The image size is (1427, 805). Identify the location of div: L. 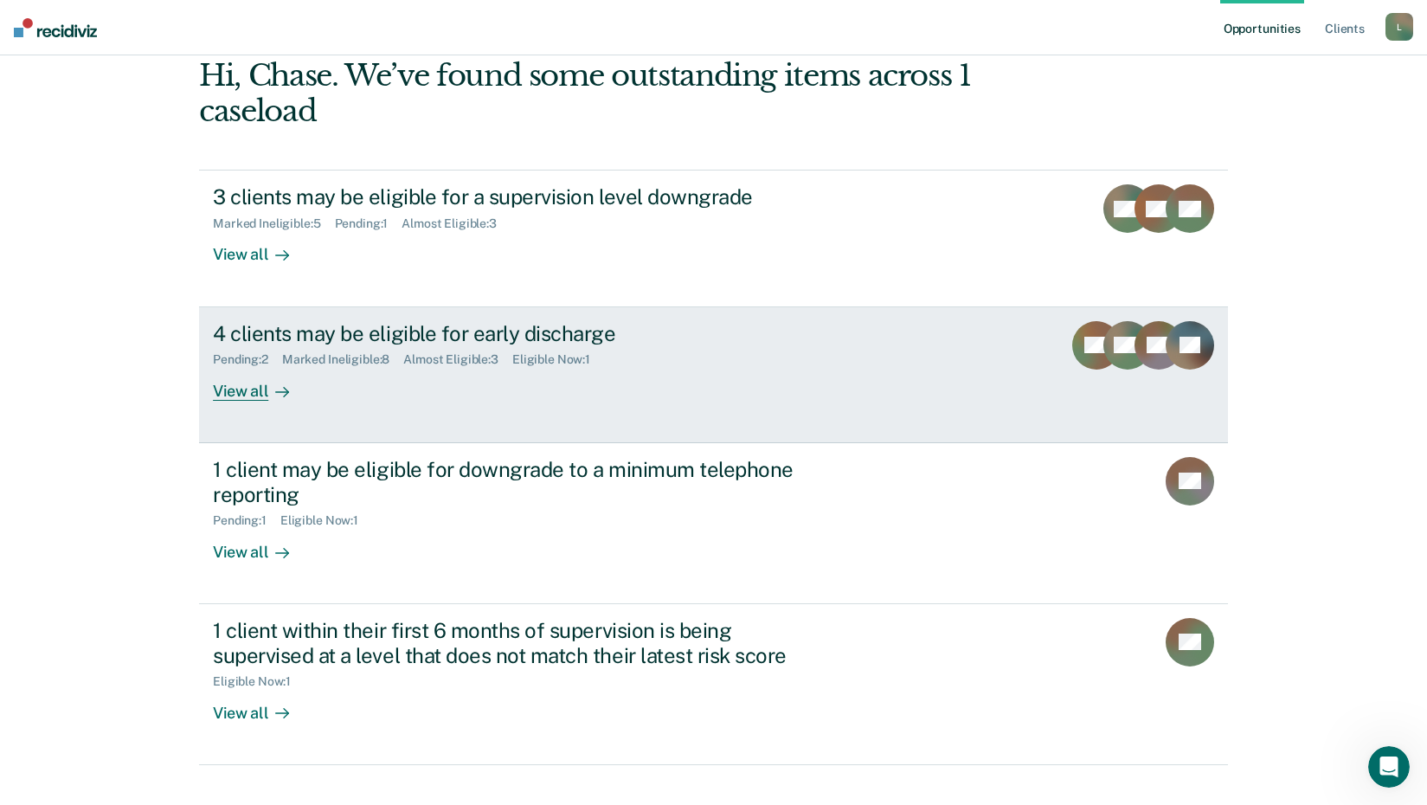
(1399, 27).